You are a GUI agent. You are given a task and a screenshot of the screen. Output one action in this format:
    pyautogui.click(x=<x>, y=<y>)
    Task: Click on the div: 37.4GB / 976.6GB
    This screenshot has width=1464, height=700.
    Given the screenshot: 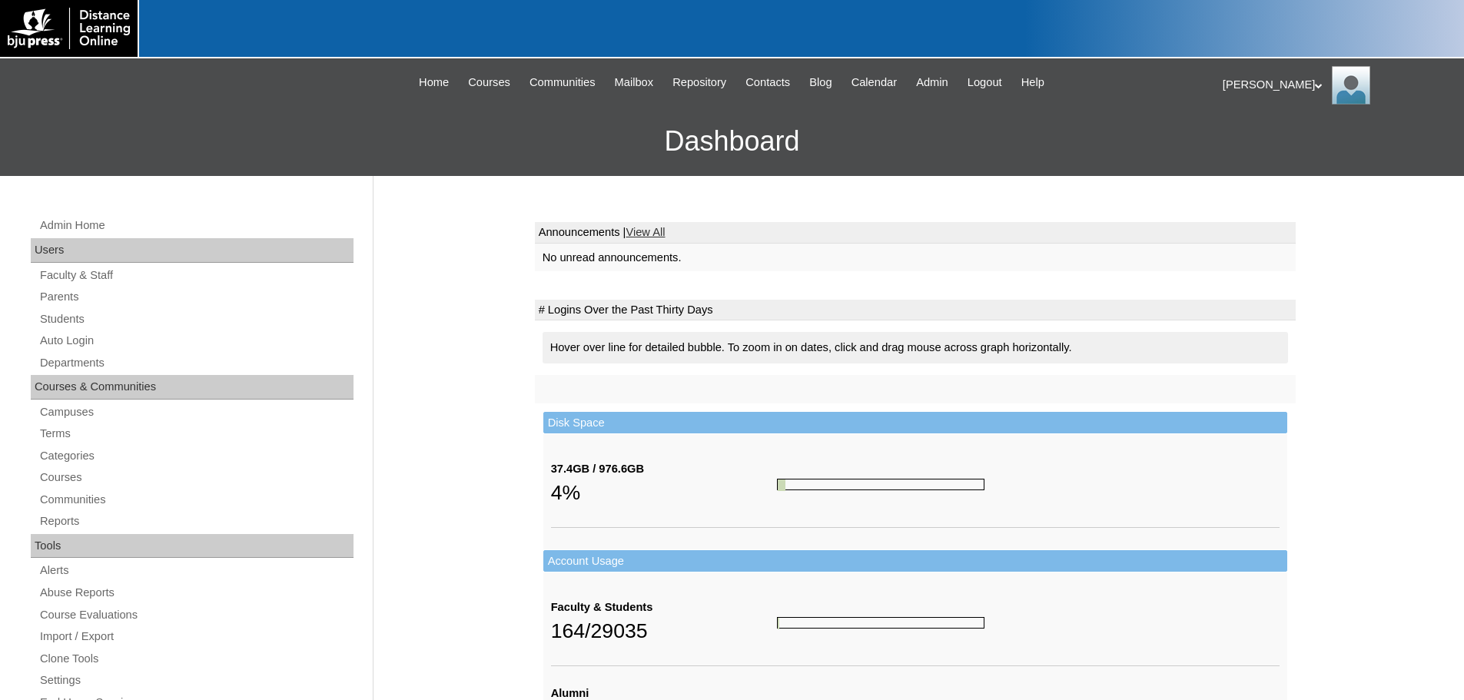 What is the action you would take?
    pyautogui.click(x=664, y=469)
    